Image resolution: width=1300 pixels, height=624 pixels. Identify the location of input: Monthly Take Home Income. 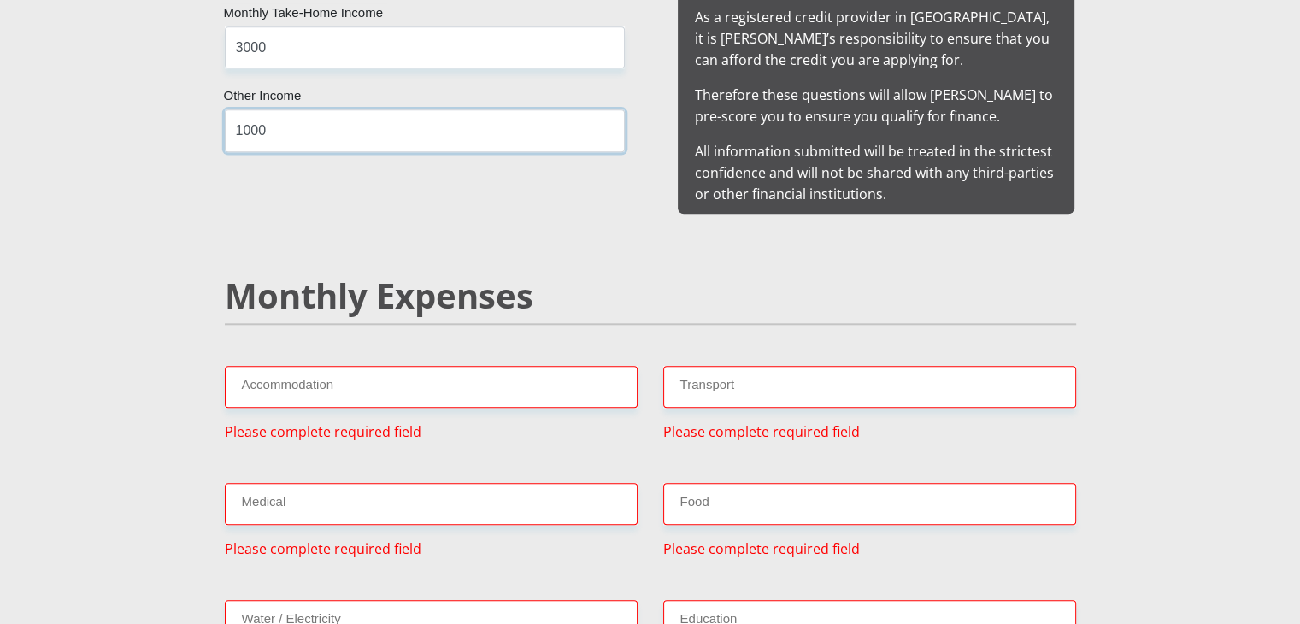
(425, 47).